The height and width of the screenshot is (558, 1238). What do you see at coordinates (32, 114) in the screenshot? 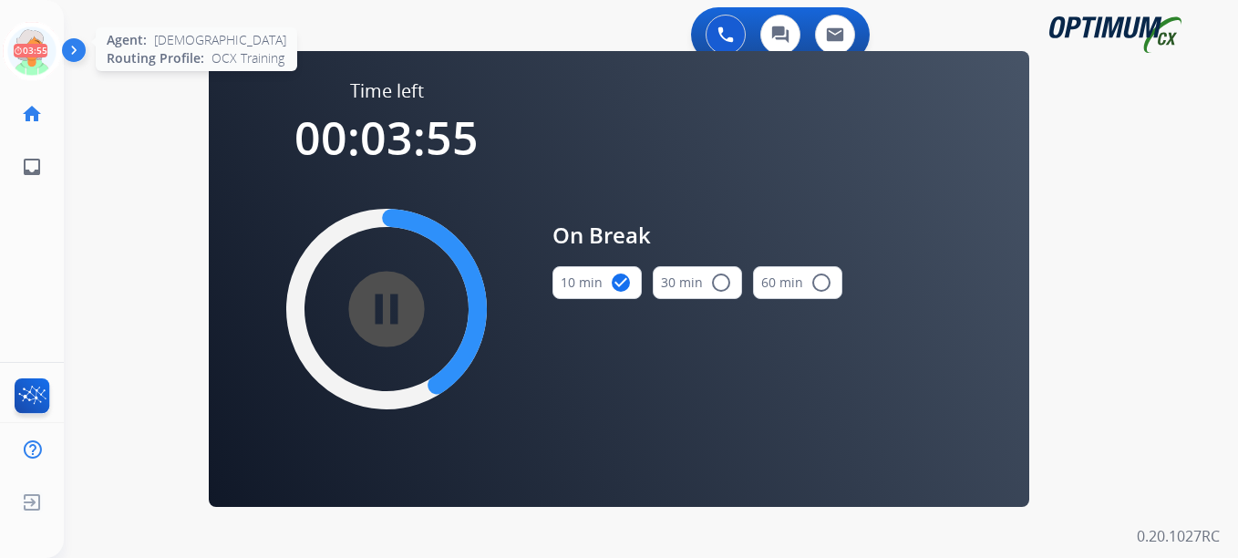
I see `mat-icon: home` at bounding box center [32, 114].